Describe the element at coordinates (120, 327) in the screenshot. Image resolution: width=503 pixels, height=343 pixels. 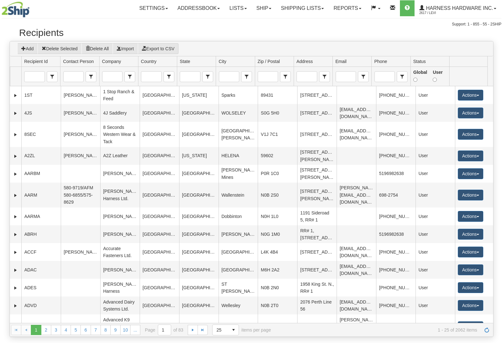
I see `td: Advanced K9 Training & Service` at that location.